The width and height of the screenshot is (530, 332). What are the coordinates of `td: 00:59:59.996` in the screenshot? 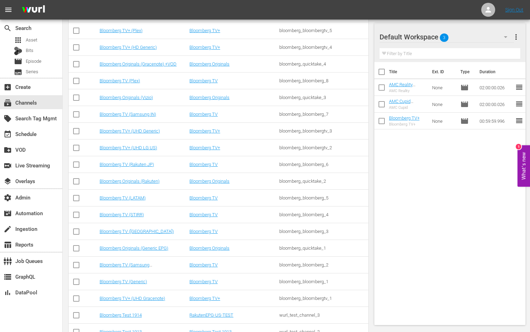 It's located at (496, 121).